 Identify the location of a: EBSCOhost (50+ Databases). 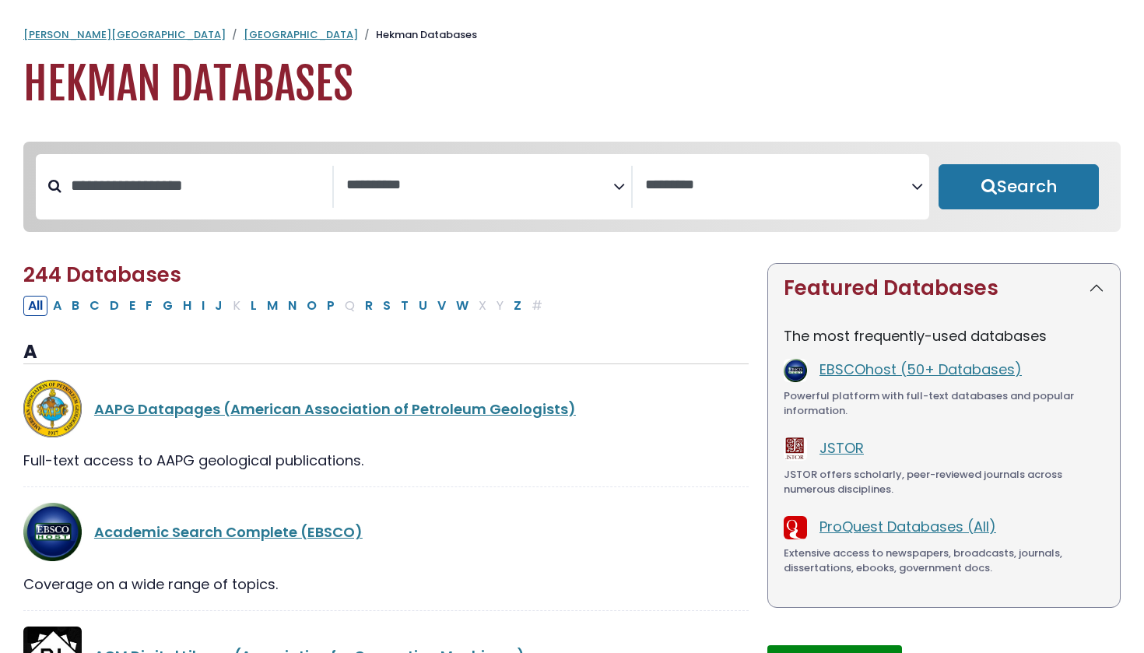
(920, 369).